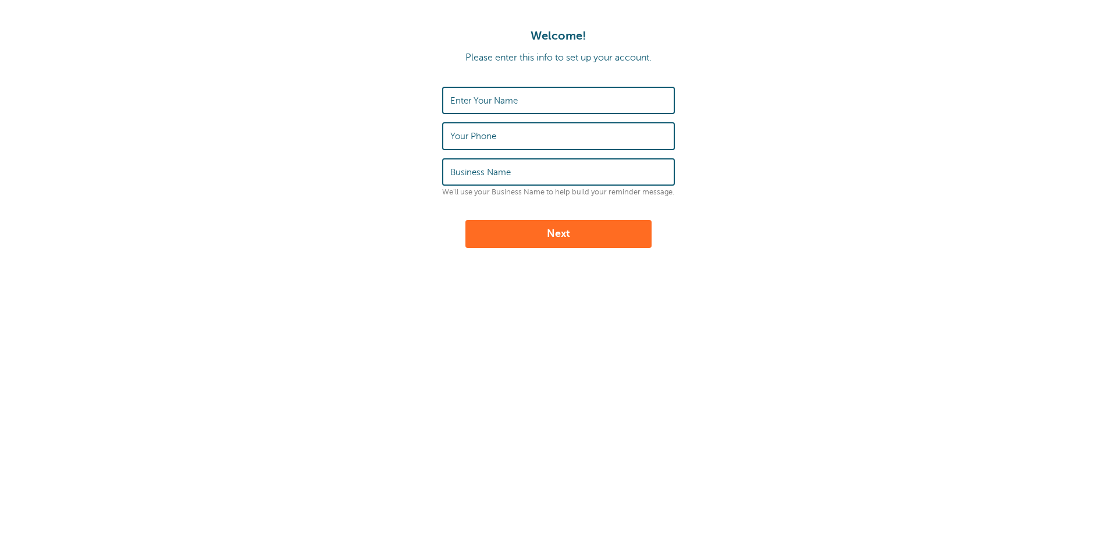  Describe the element at coordinates (559, 36) in the screenshot. I see `h1: Welcome!` at that location.